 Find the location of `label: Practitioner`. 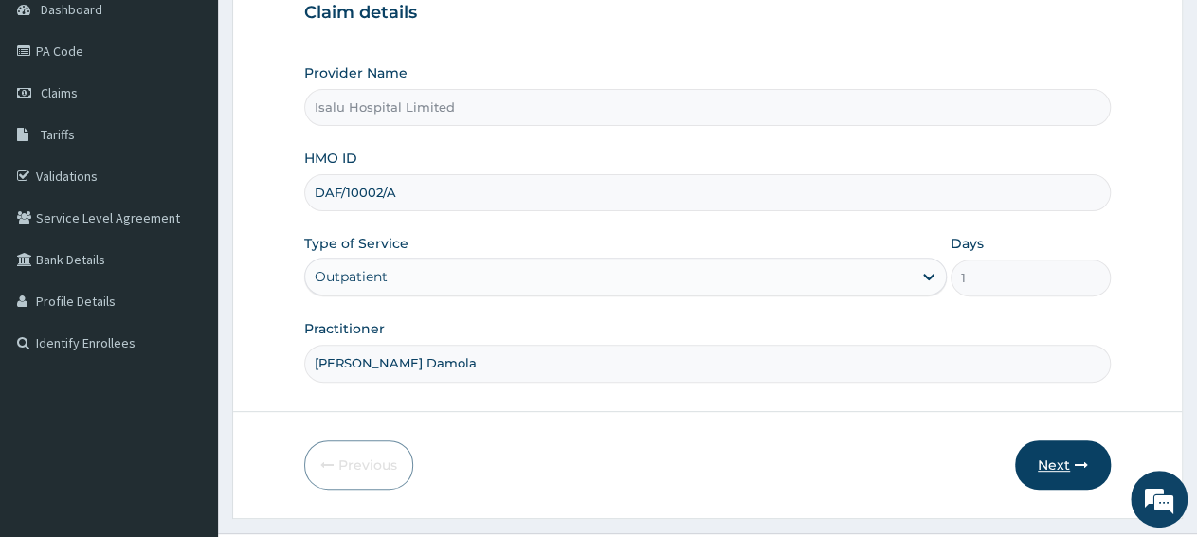

label: Practitioner is located at coordinates (344, 329).